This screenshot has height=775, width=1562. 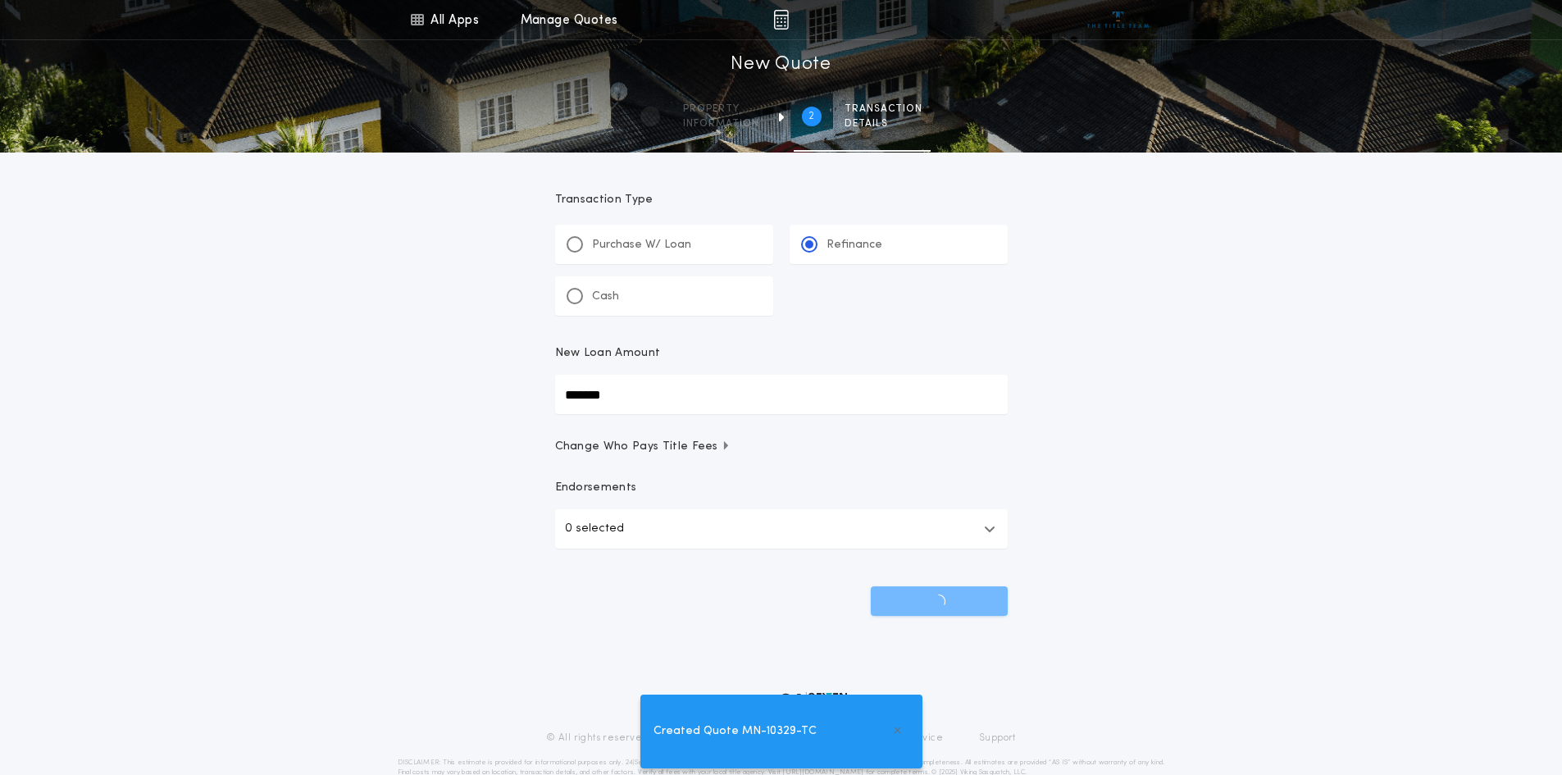 I want to click on h2: 2, so click(x=811, y=116).